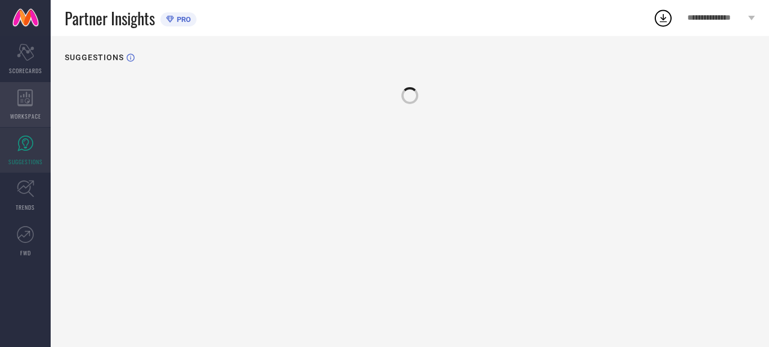 The height and width of the screenshot is (347, 769). I want to click on span: SCORECARDS, so click(25, 70).